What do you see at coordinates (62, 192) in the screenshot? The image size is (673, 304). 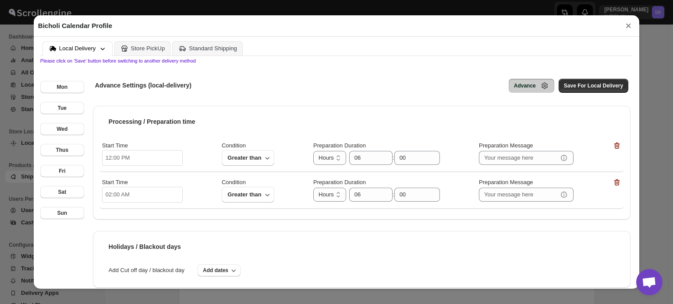 I see `button: Sat` at bounding box center [62, 192].